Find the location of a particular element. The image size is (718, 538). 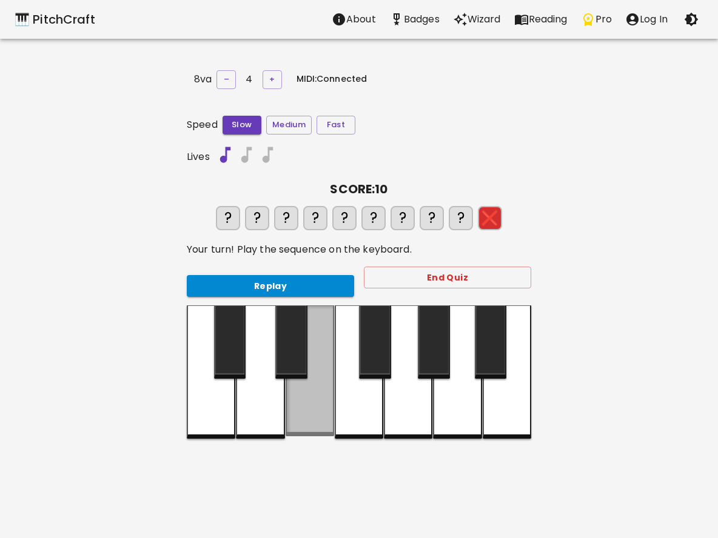

h6: SCORE: 10 is located at coordinates (359, 189).